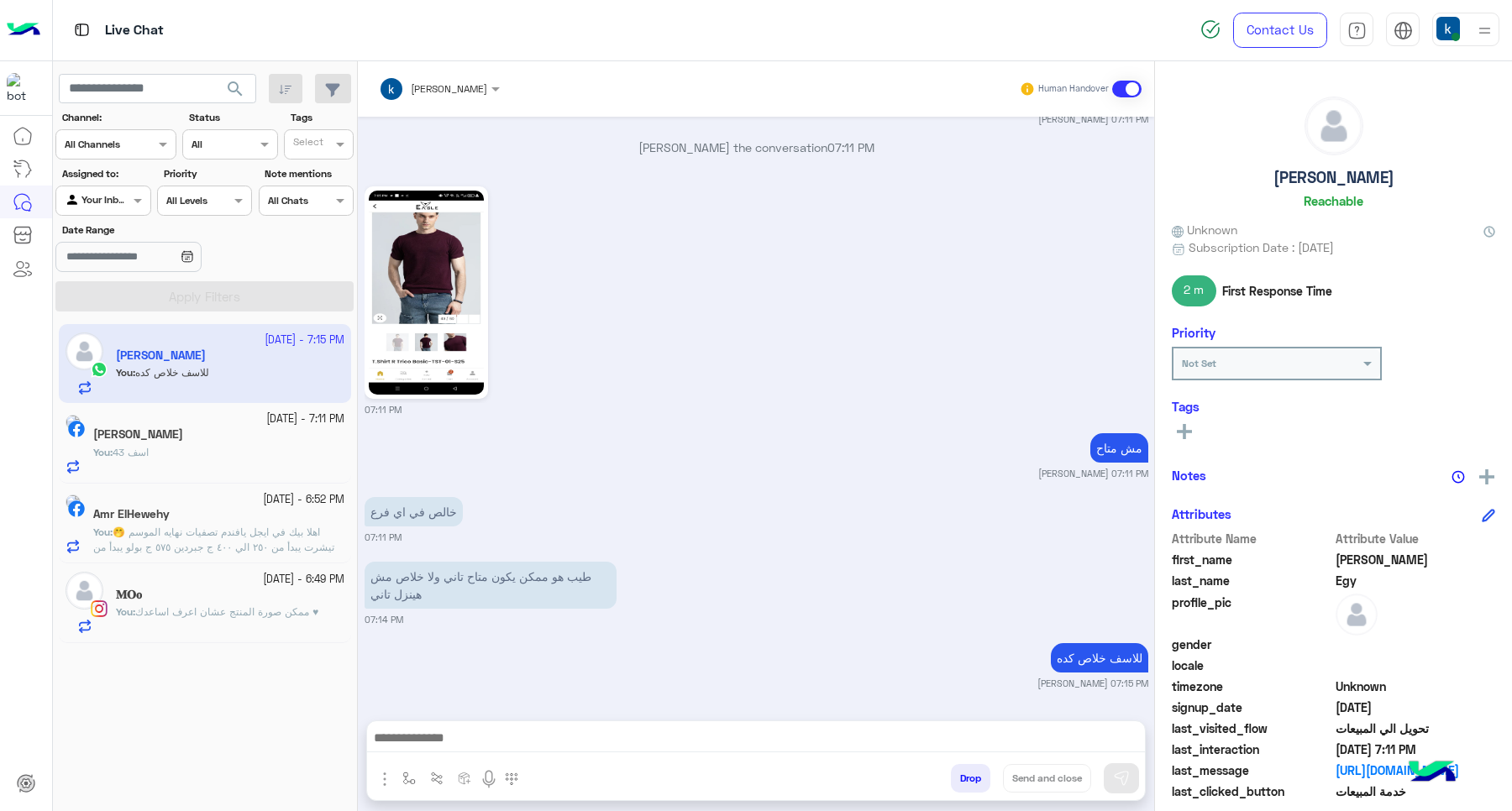 This screenshot has width=1512, height=811. What do you see at coordinates (156, 230) in the screenshot?
I see `label: Date Range` at bounding box center [156, 230].